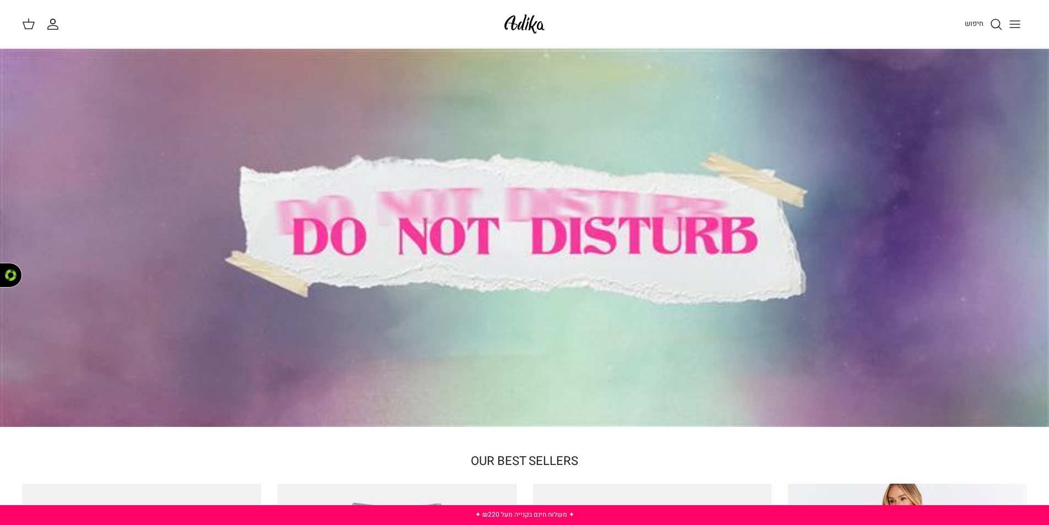  What do you see at coordinates (524, 24) in the screenshot?
I see `img: Adika IL` at bounding box center [524, 24].